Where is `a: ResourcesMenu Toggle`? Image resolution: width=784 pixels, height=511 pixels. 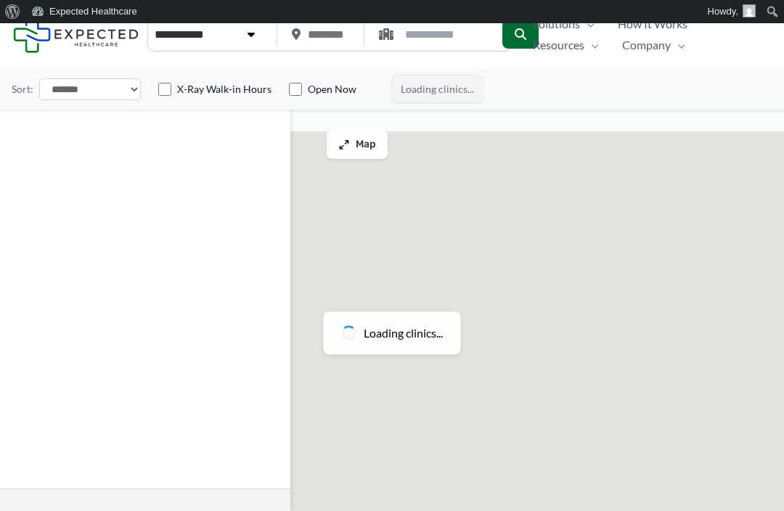
a: ResourcesMenu Toggle is located at coordinates (565, 45).